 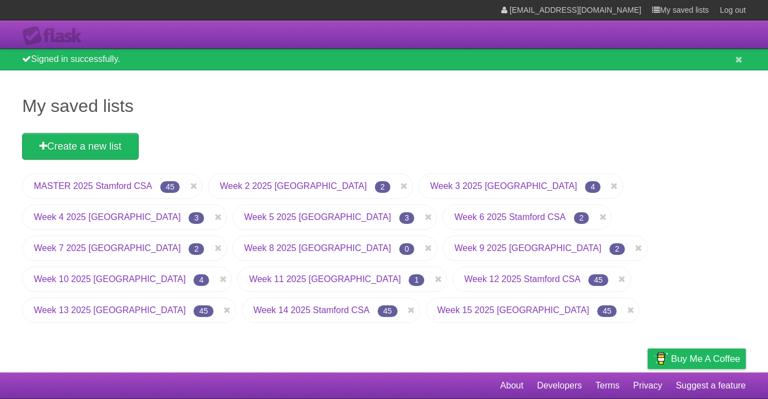 I want to click on img: Buy me a coffee, so click(x=661, y=359).